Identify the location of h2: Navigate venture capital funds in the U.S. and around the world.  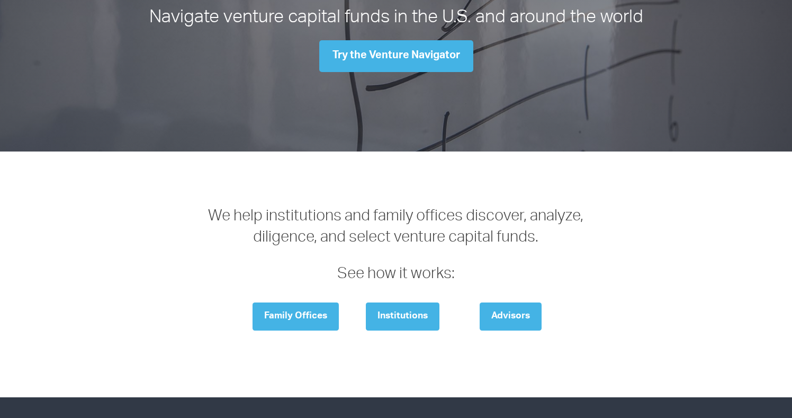
(396, 19).